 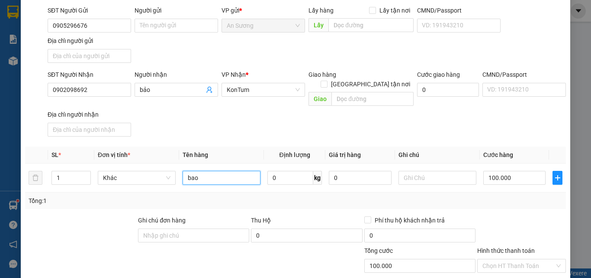 I want to click on label: Ghi chú đơn hàng, so click(x=162, y=220).